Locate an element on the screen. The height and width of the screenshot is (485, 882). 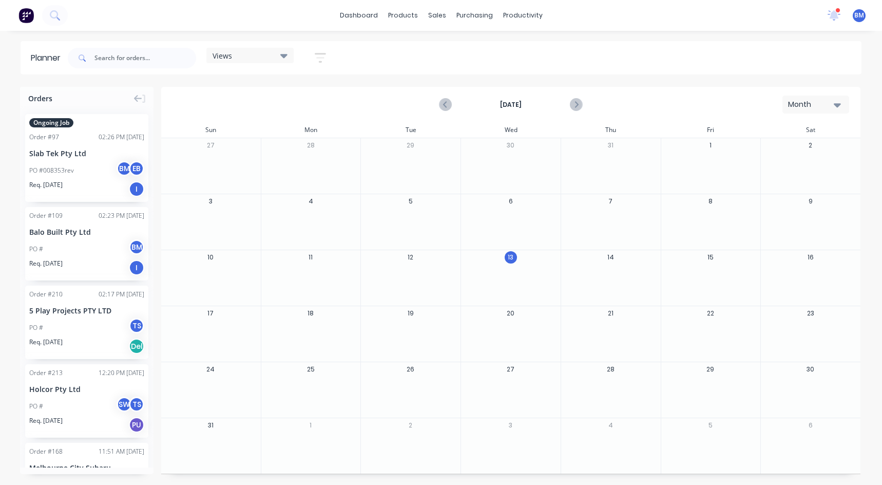
div: Sun is located at coordinates (210, 130).